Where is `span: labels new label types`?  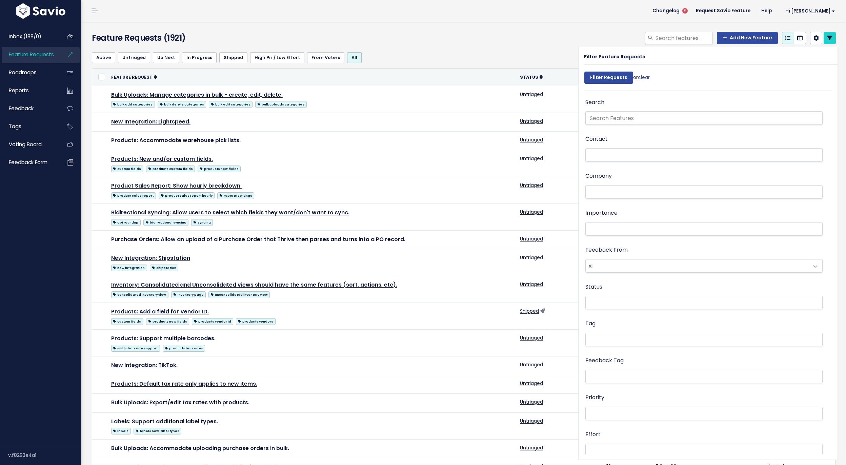
span: labels new label types is located at coordinates (157, 431).